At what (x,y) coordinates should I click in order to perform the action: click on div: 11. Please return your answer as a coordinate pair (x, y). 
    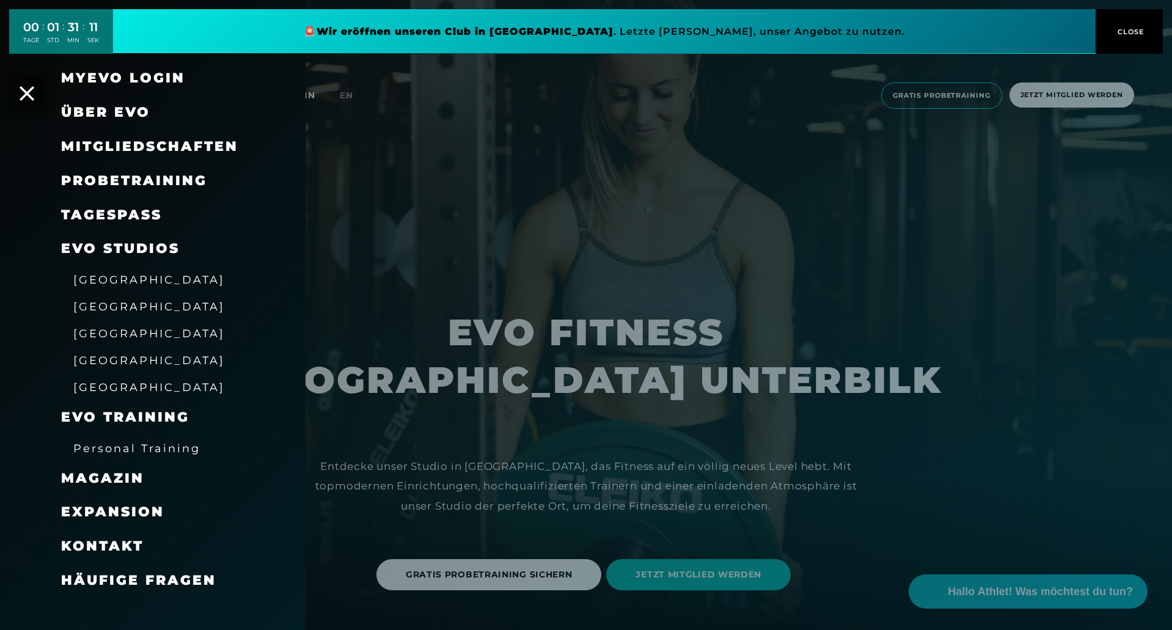
    Looking at the image, I should click on (93, 27).